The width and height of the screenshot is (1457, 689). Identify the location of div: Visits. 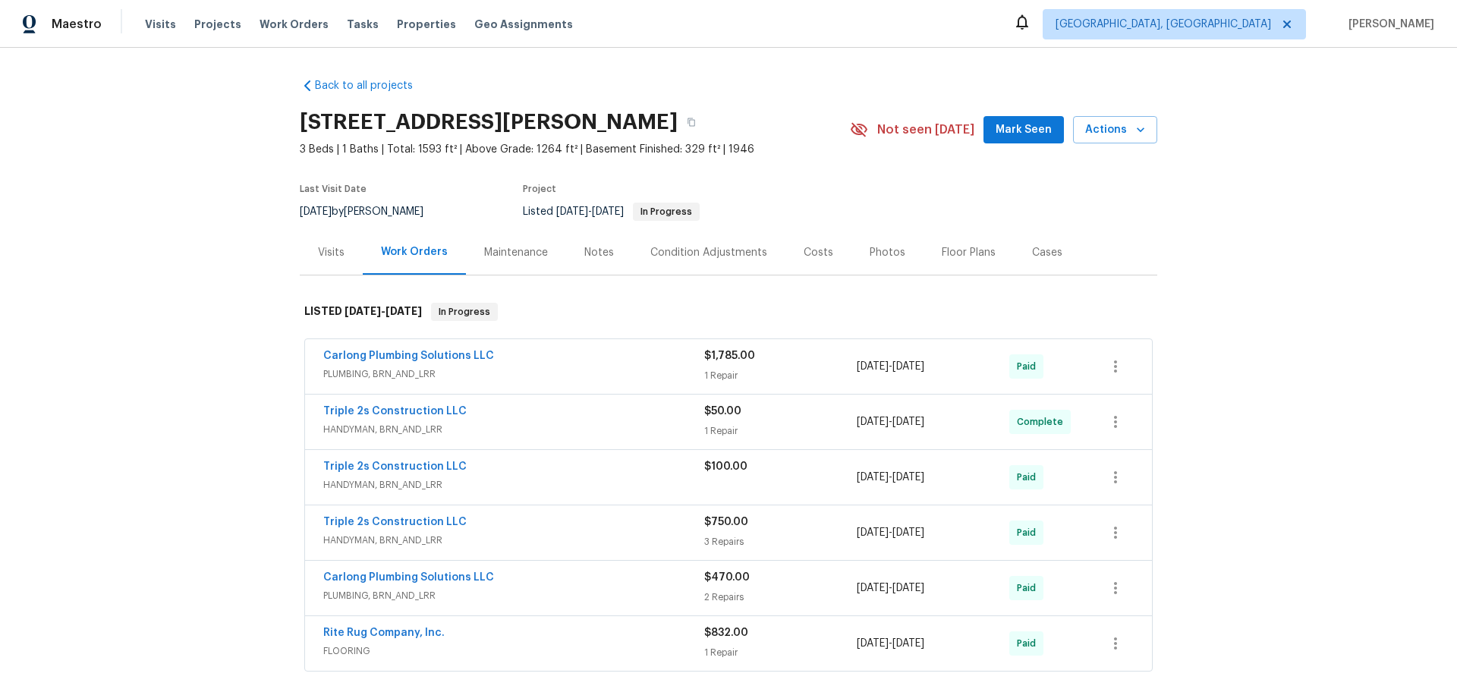
(331, 253).